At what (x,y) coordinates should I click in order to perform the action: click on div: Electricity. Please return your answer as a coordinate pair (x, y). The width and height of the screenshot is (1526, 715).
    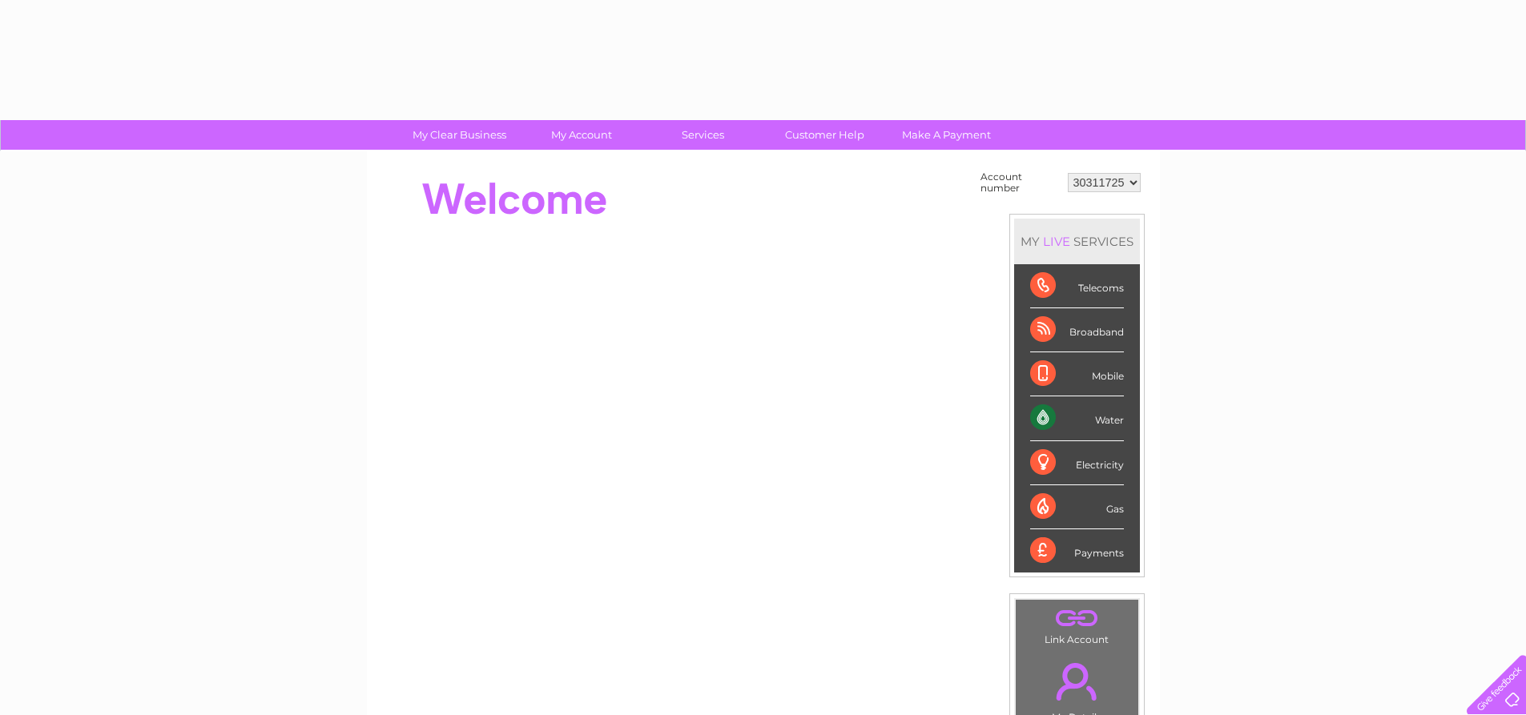
    Looking at the image, I should click on (1076, 463).